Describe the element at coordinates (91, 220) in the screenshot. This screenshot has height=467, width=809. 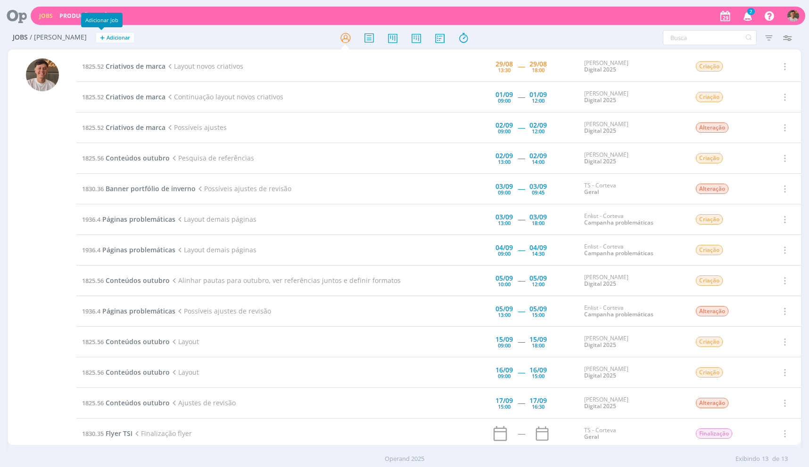
I see `span: 1936.4` at that location.